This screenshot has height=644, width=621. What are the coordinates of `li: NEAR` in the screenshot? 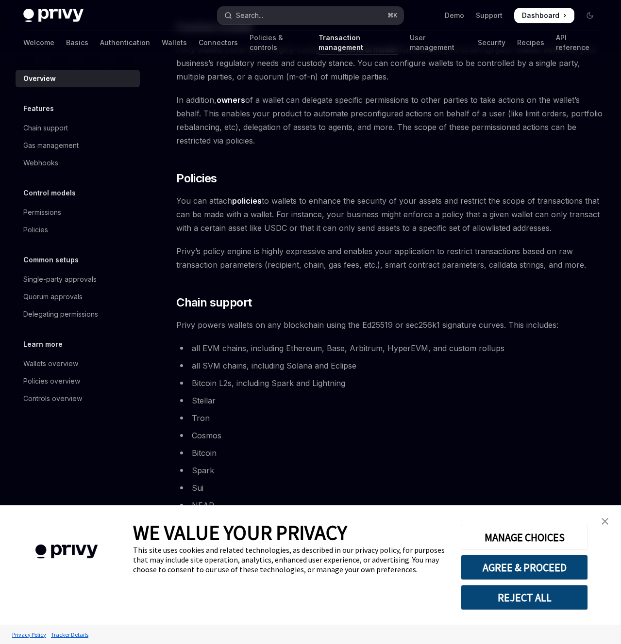 It's located at (390, 506).